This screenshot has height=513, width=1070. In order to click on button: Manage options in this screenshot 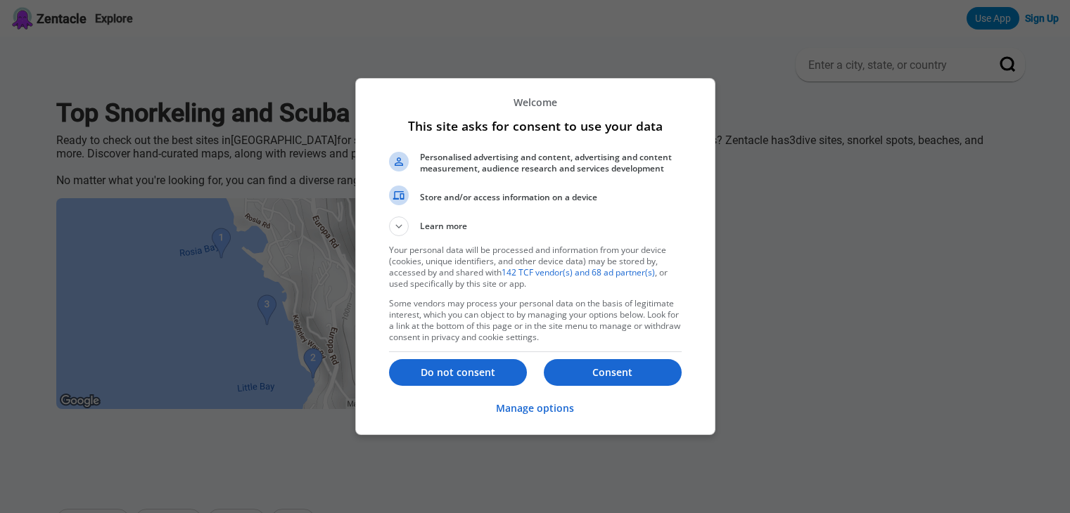, I will do `click(534, 409)`.